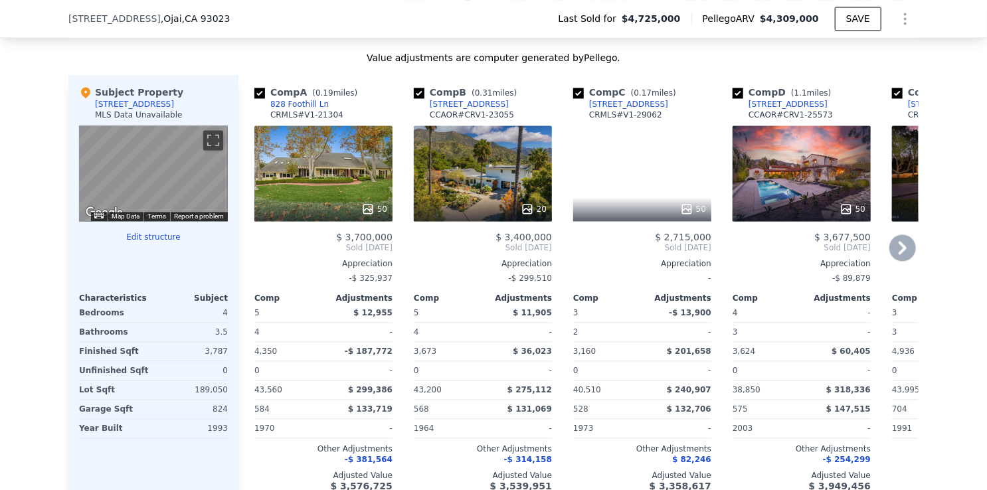  What do you see at coordinates (847, 460) in the screenshot?
I see `span: -$ 254,299` at bounding box center [847, 460].